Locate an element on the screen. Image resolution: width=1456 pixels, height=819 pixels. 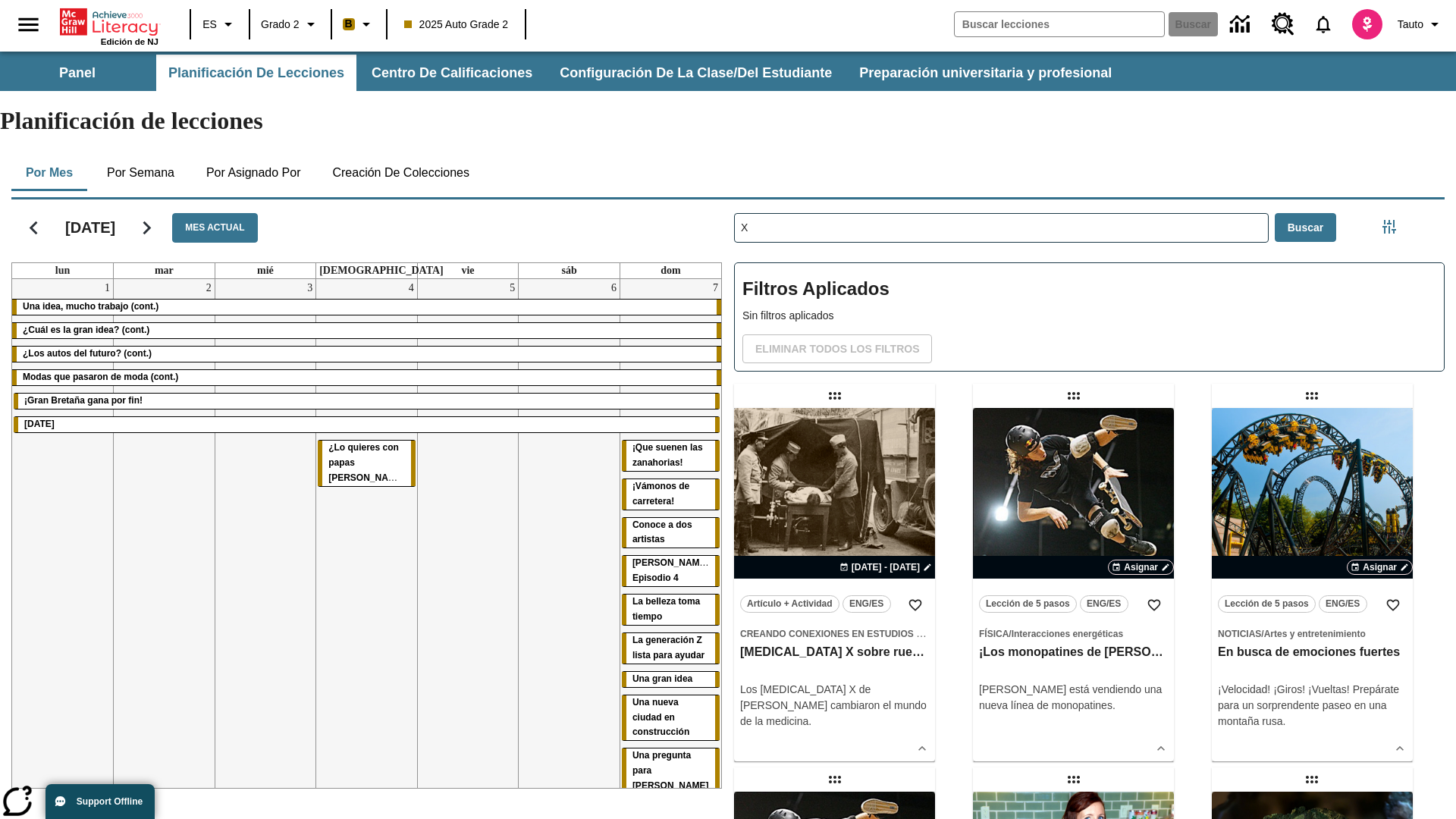
img: avatar image is located at coordinates (1368, 24).